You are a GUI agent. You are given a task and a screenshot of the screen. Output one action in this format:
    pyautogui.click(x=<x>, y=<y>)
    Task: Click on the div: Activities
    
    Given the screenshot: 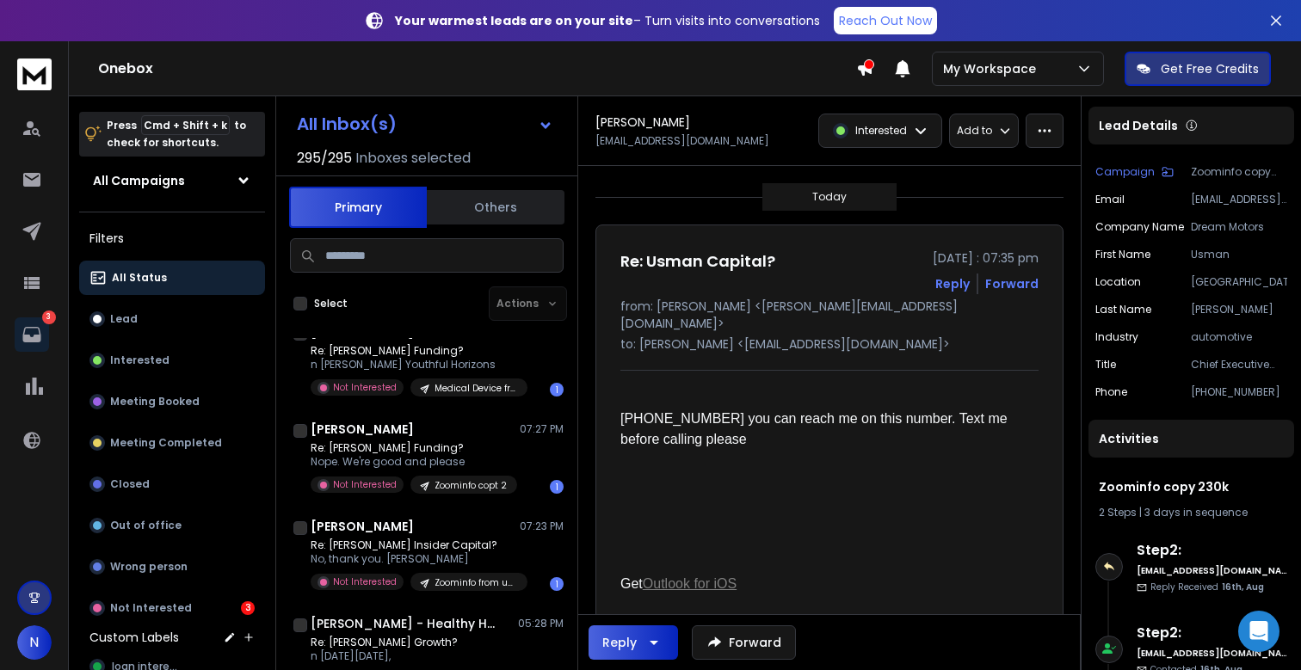 What is the action you would take?
    pyautogui.click(x=1191, y=439)
    